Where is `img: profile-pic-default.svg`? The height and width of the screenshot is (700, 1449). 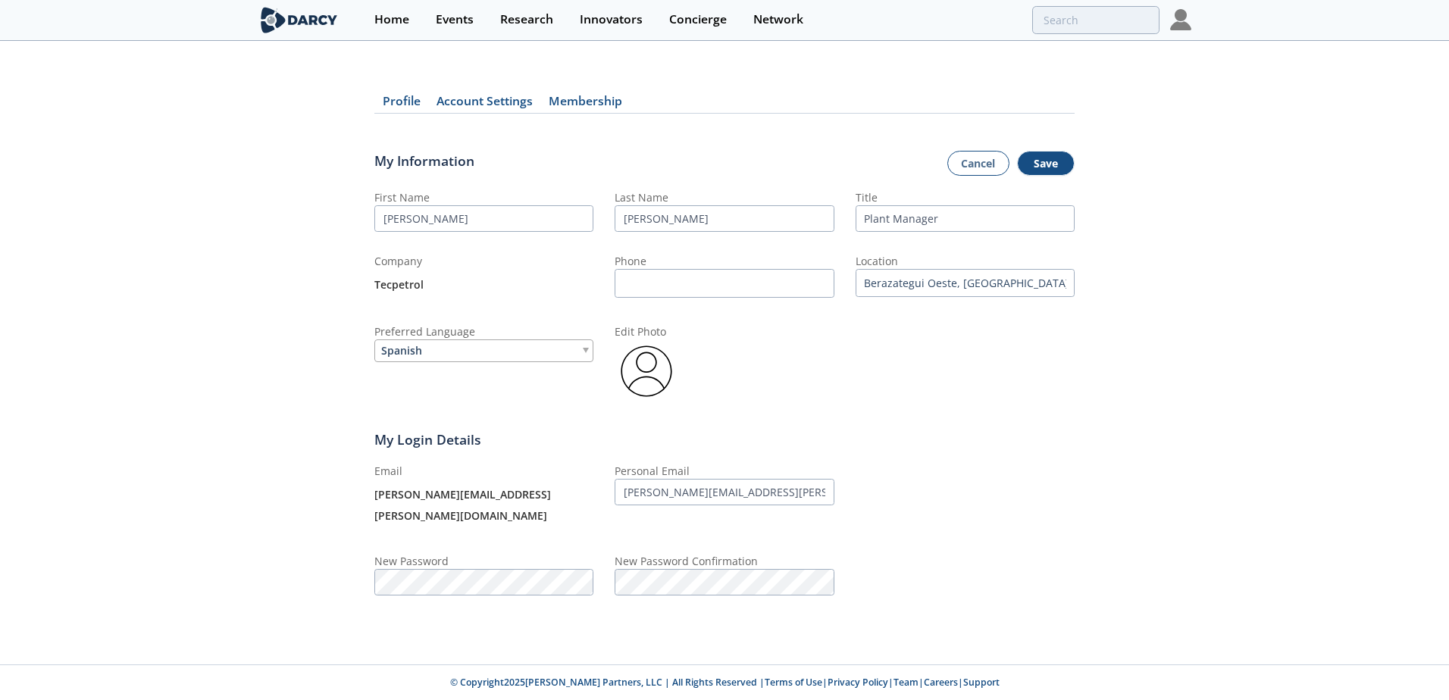
img: profile-pic-default.svg is located at coordinates (646, 371).